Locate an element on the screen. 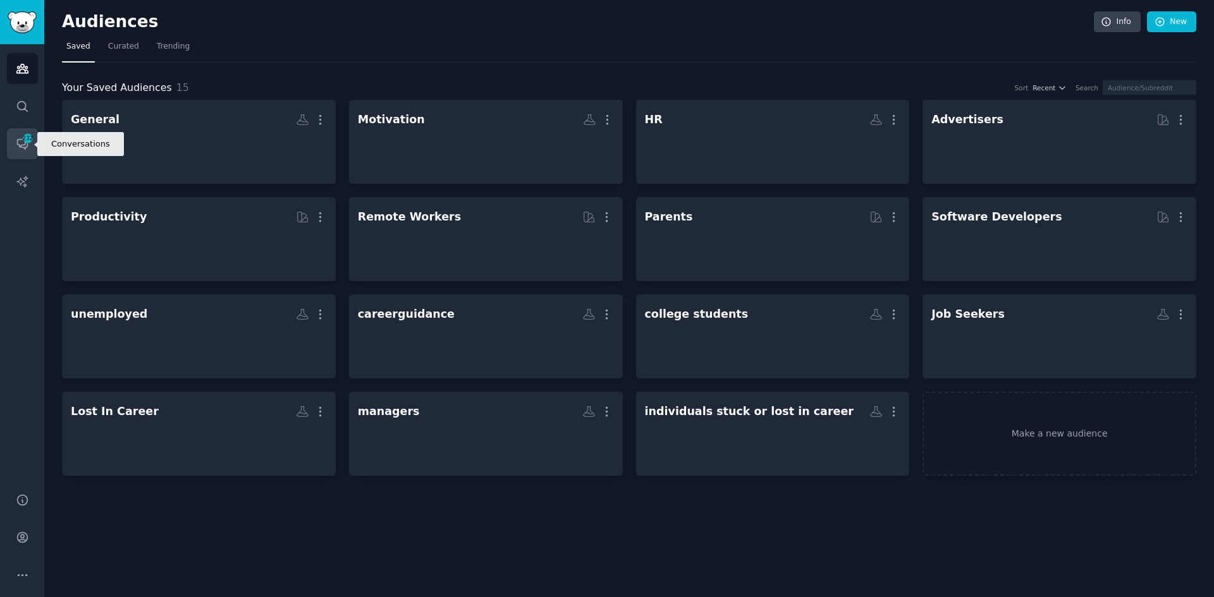 The width and height of the screenshot is (1214, 597). input: Audience/Subreddit is located at coordinates (1149, 87).